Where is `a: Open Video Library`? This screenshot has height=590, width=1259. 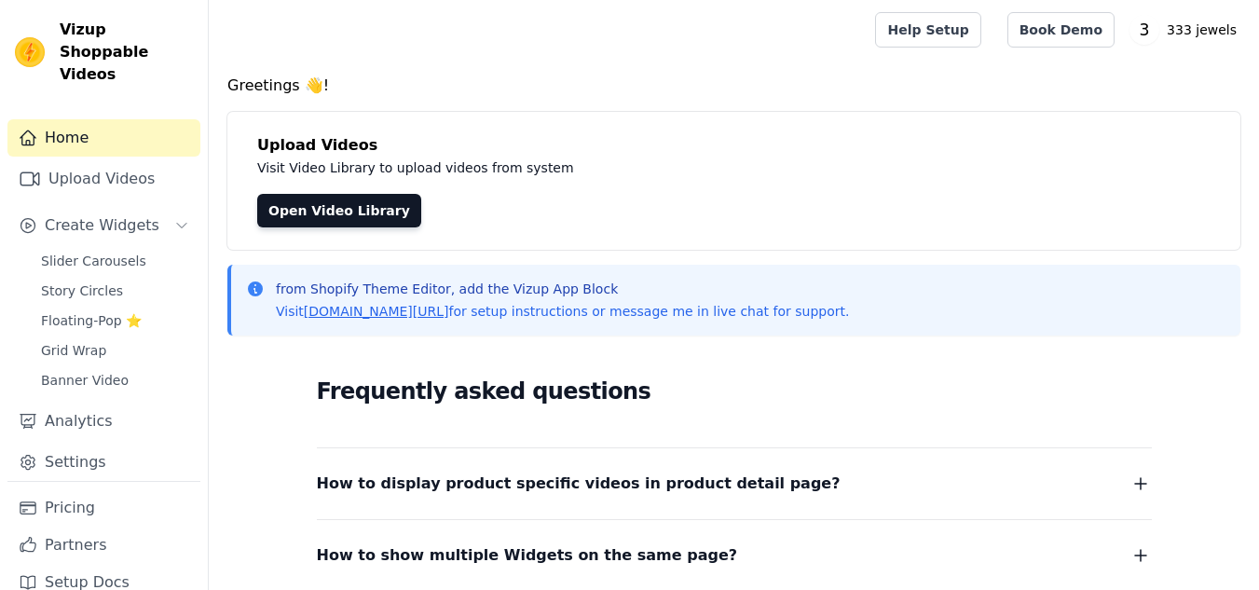
a: Open Video Library is located at coordinates (339, 211).